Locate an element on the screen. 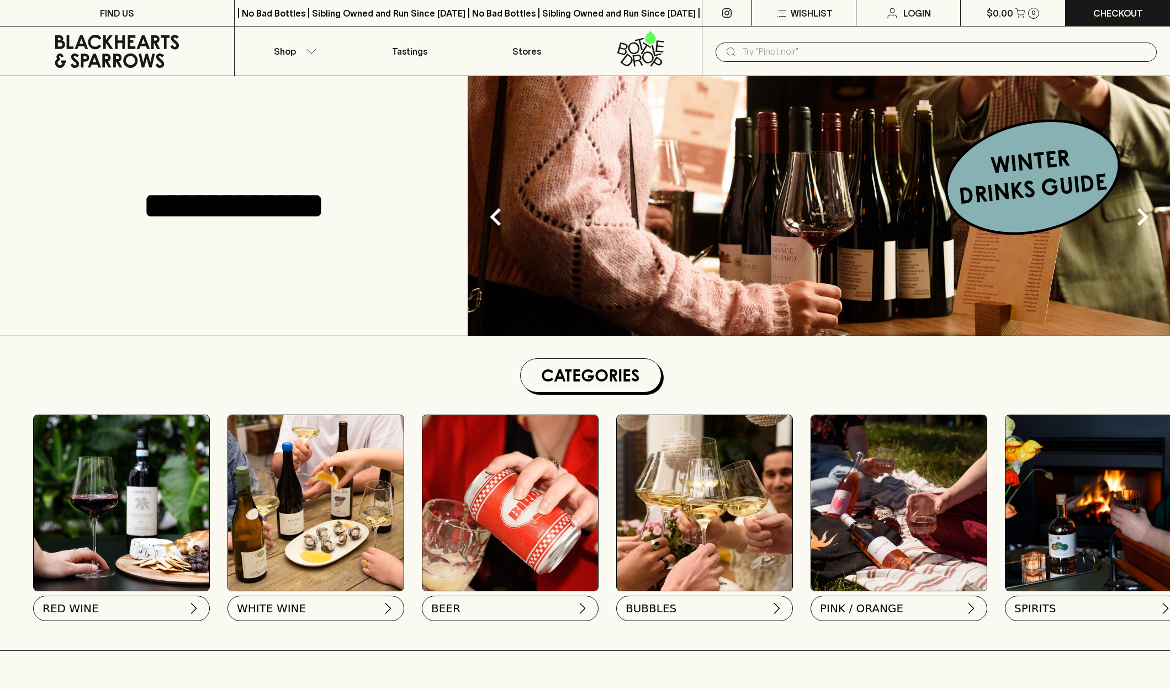  p: Stores is located at coordinates (527, 51).